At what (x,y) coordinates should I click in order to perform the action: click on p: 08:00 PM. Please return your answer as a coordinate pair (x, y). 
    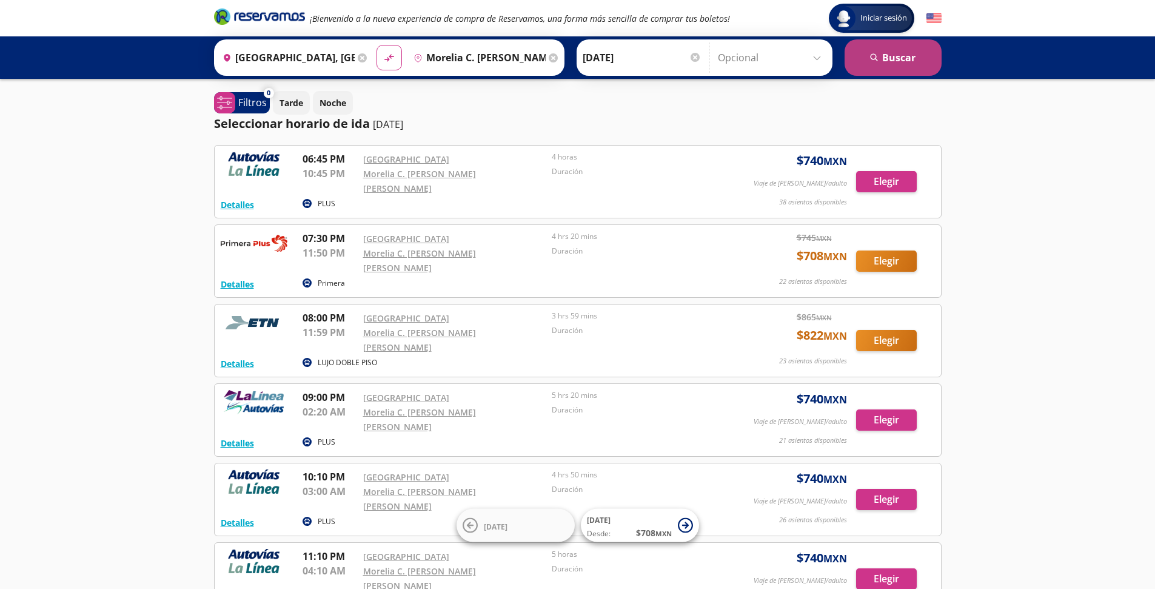
    Looking at the image, I should click on (330, 318).